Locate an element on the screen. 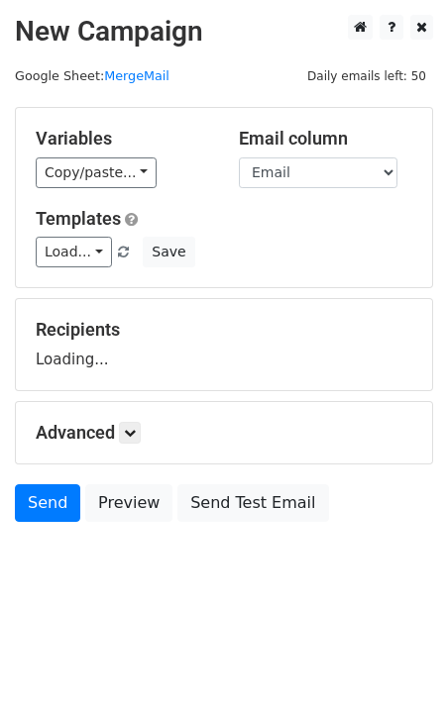 The width and height of the screenshot is (448, 709). h2: New Campaign is located at coordinates (224, 32).